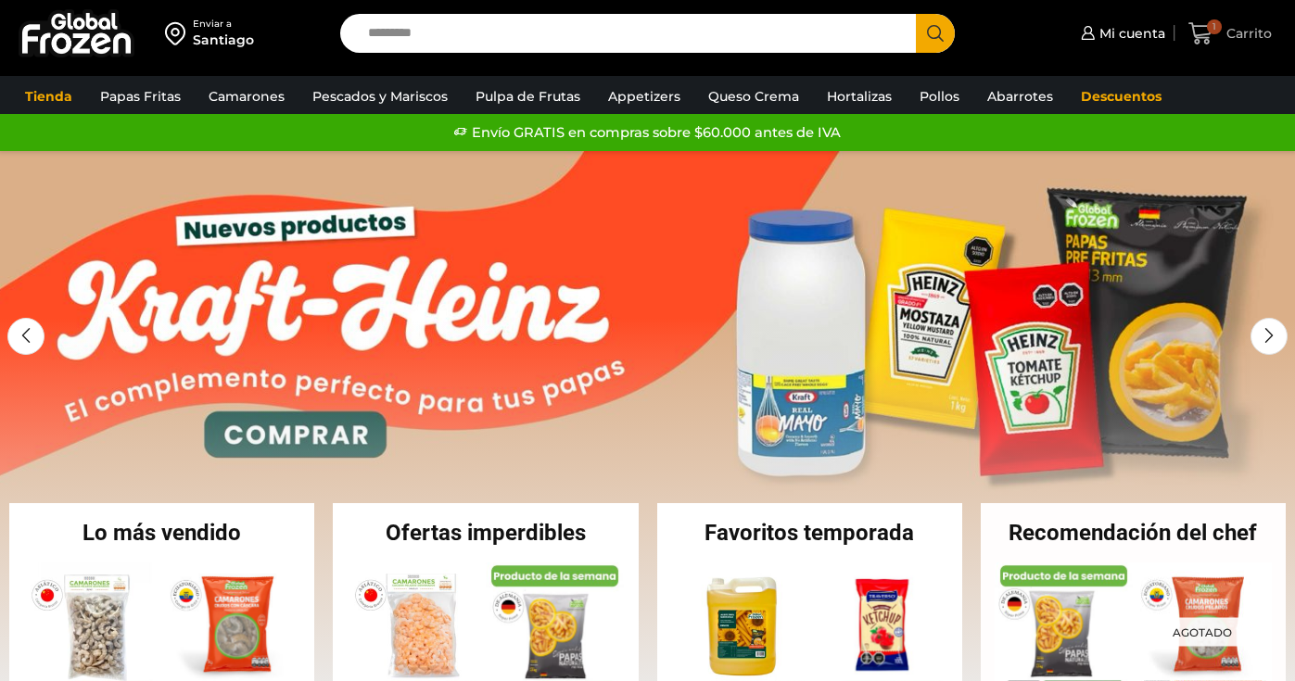 Image resolution: width=1295 pixels, height=681 pixels. What do you see at coordinates (1214, 27) in the screenshot?
I see `span: 1` at bounding box center [1214, 27].